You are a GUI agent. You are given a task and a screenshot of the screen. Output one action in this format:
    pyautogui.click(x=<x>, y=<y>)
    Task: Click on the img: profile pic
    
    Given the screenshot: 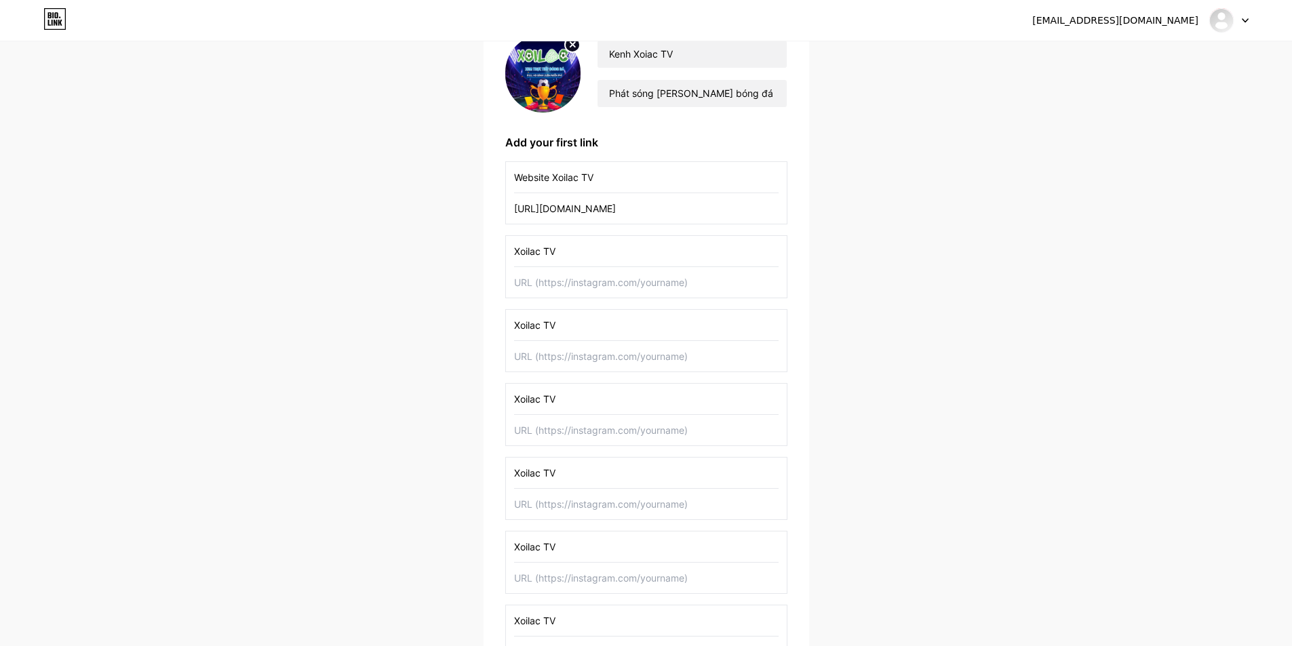 What is the action you would take?
    pyautogui.click(x=543, y=73)
    